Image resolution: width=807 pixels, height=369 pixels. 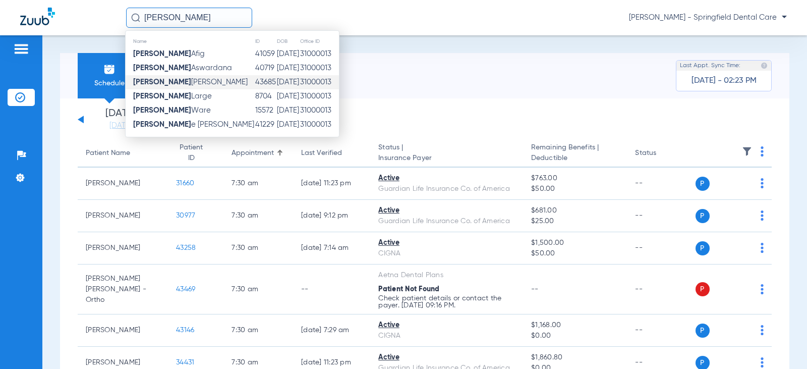 What do you see at coordinates (575, 178) in the screenshot?
I see `span: $763.00` at bounding box center [575, 178].